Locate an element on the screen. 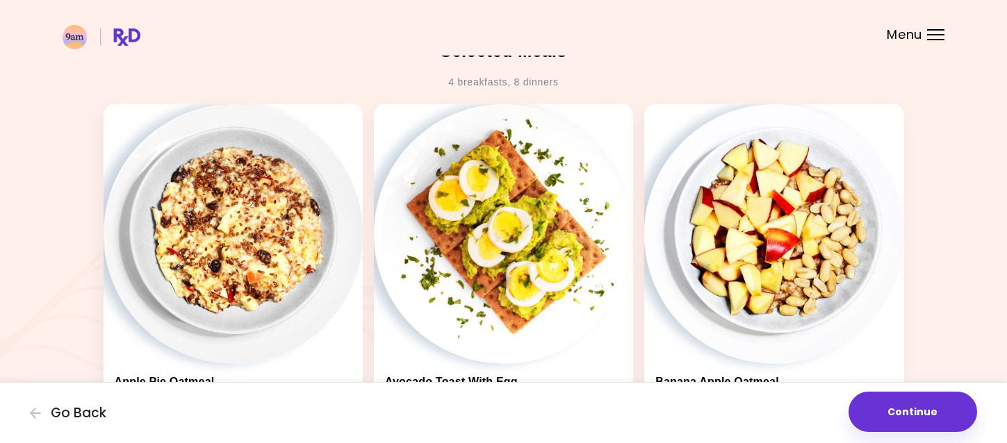 This screenshot has width=1007, height=443. img: RxDiet is located at coordinates (101, 37).